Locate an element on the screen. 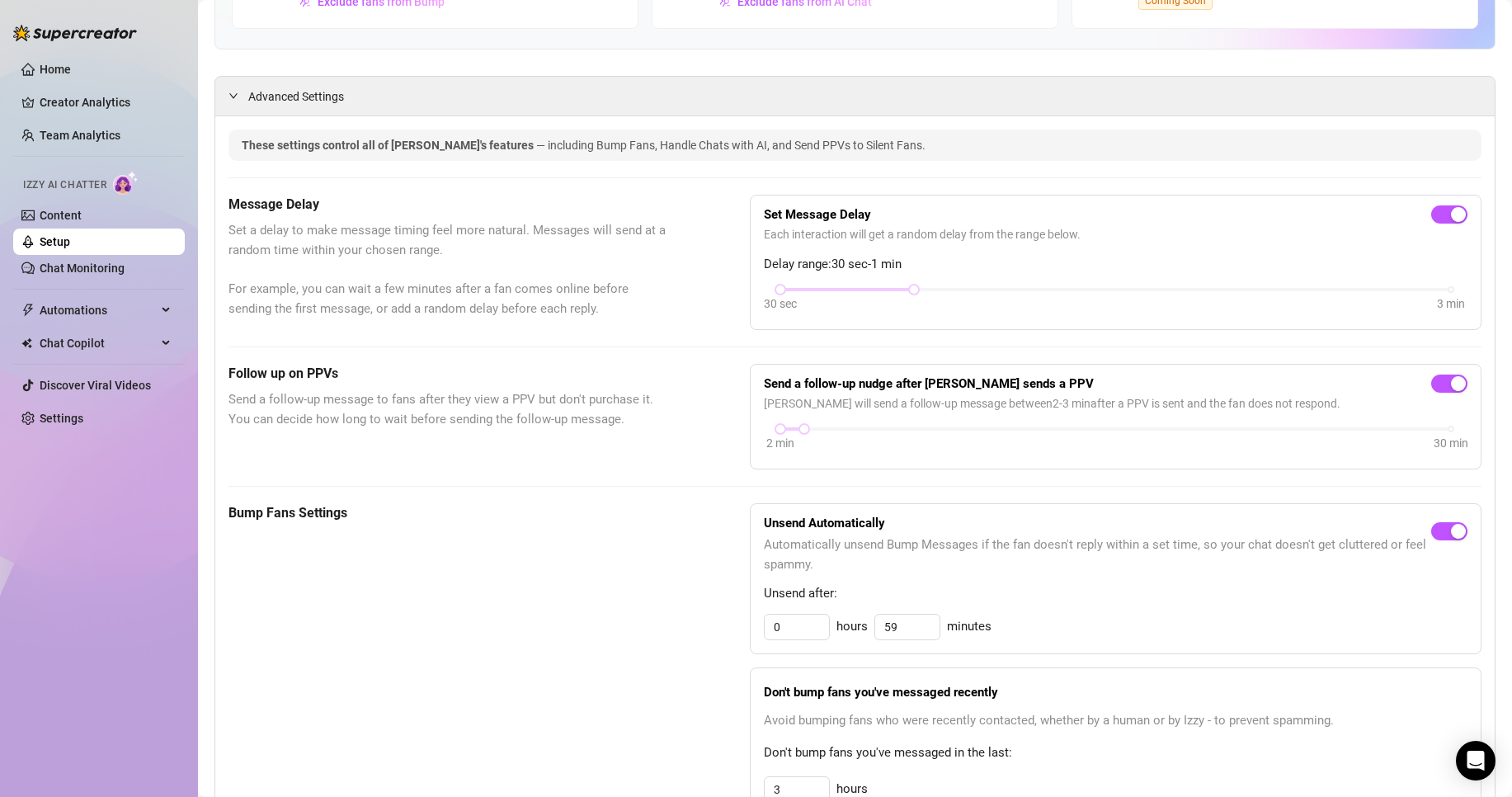  strong: Set Message Delay is located at coordinates (818, 214).